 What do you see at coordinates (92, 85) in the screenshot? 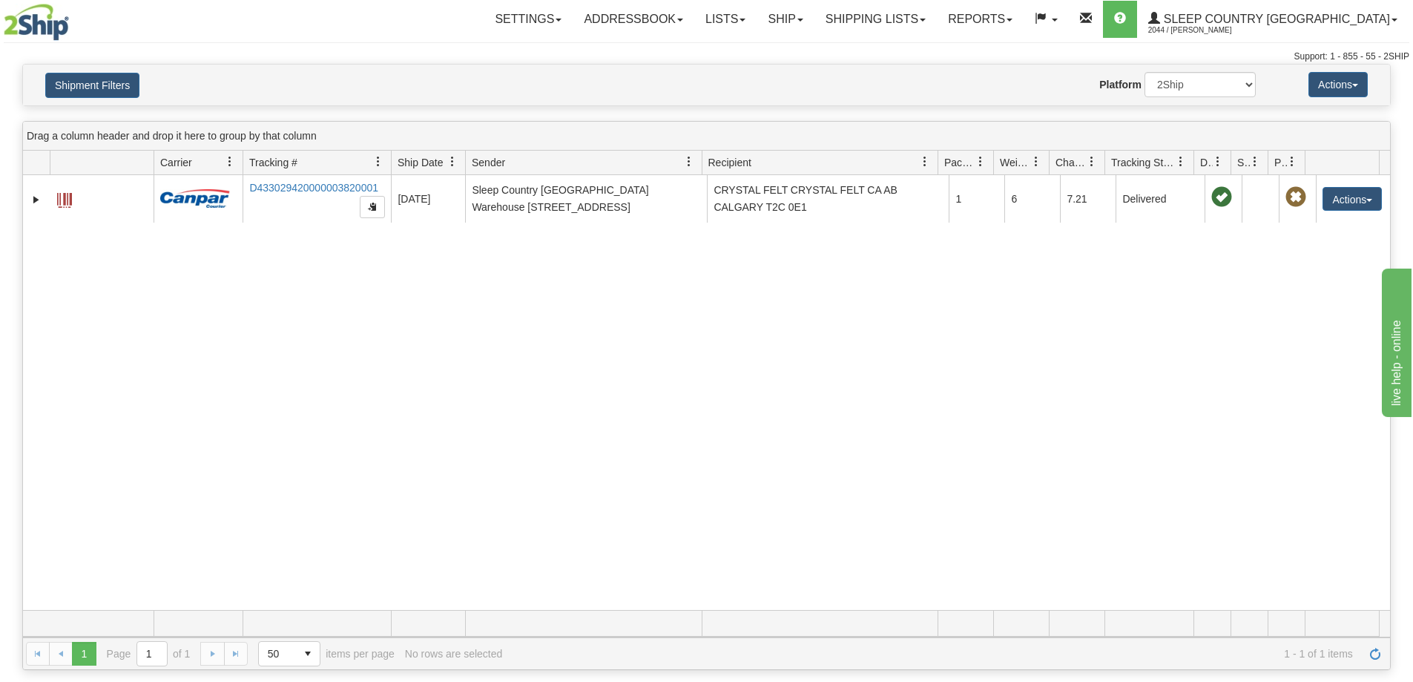
I see `button: Shipment Filters` at bounding box center [92, 85].